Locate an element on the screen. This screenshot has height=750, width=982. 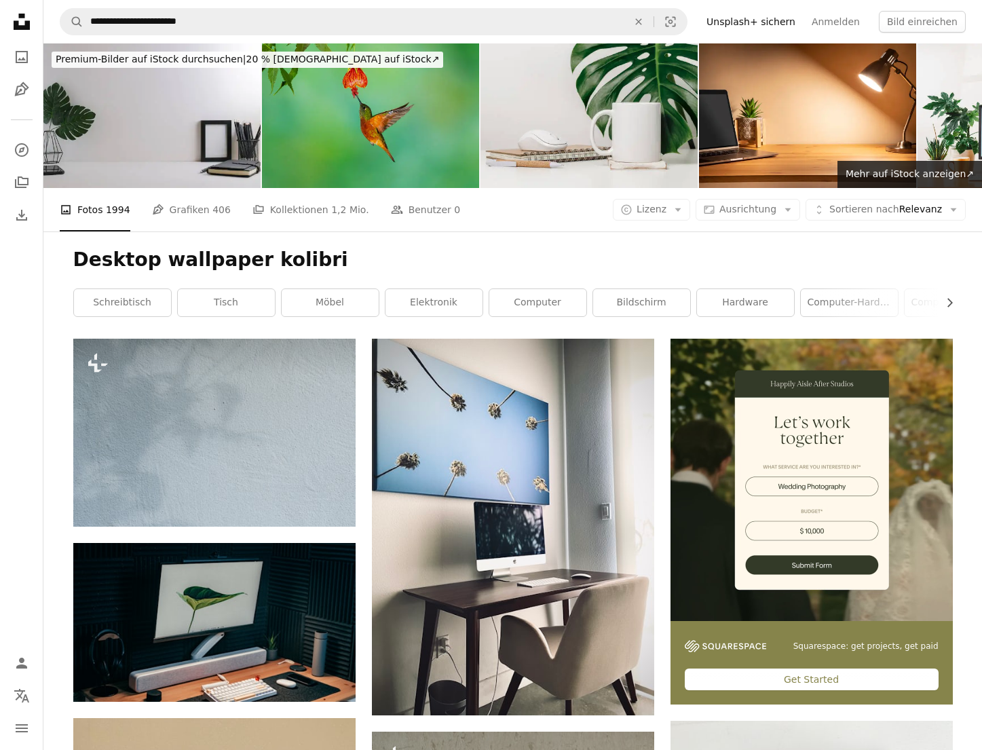
span: Mehr auf iStock anzeigen ↗ is located at coordinates (909, 174).